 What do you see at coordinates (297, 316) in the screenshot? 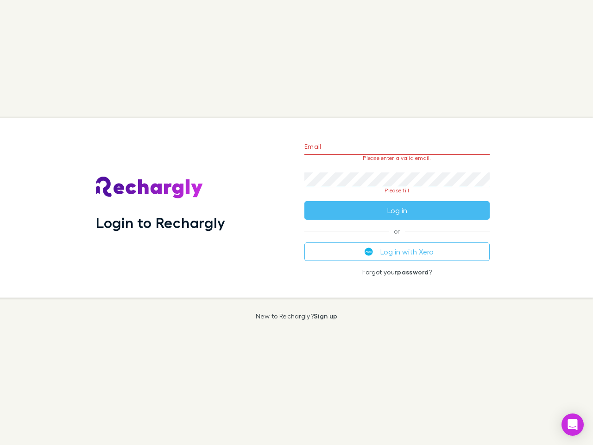
I see `p: New to Rechargly?` at bounding box center [297, 316].